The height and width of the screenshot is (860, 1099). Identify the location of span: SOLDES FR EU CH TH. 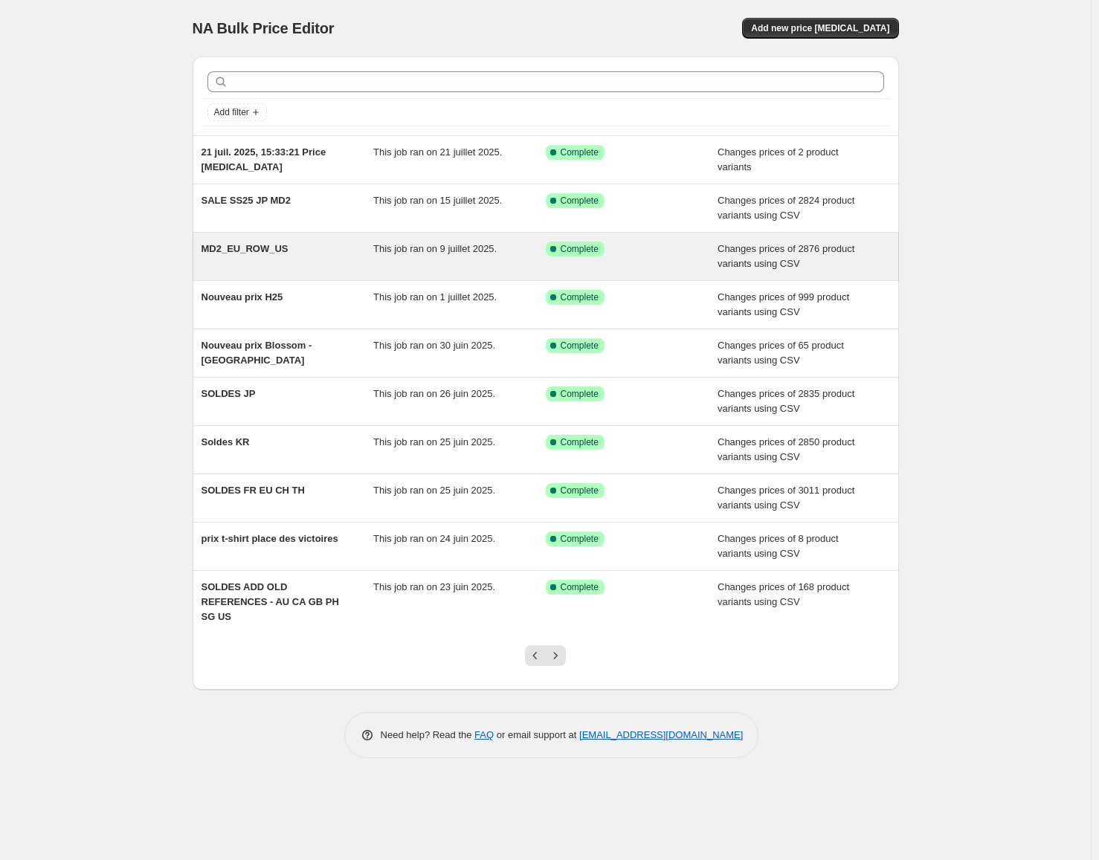
(253, 490).